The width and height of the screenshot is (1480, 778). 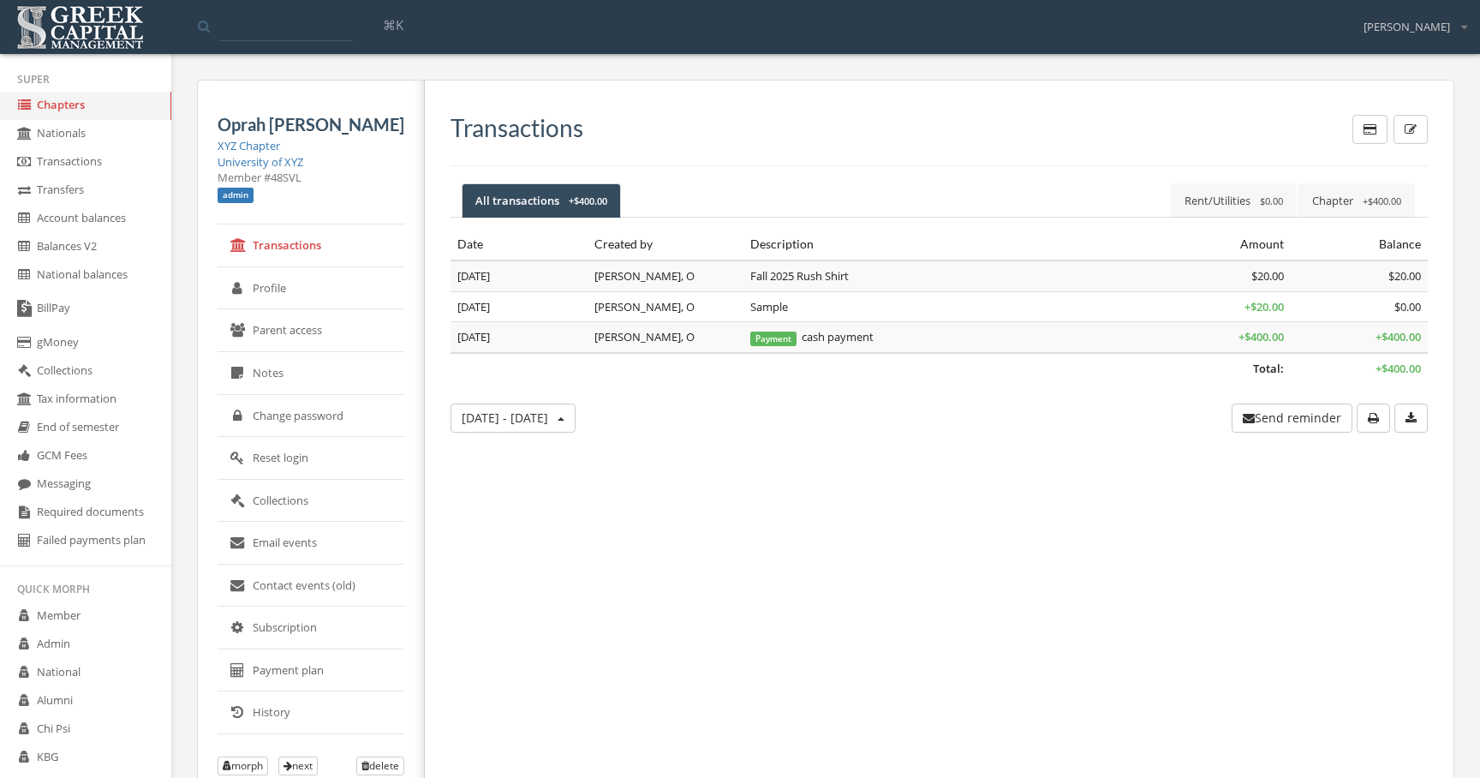 I want to click on a: Collections, so click(x=311, y=501).